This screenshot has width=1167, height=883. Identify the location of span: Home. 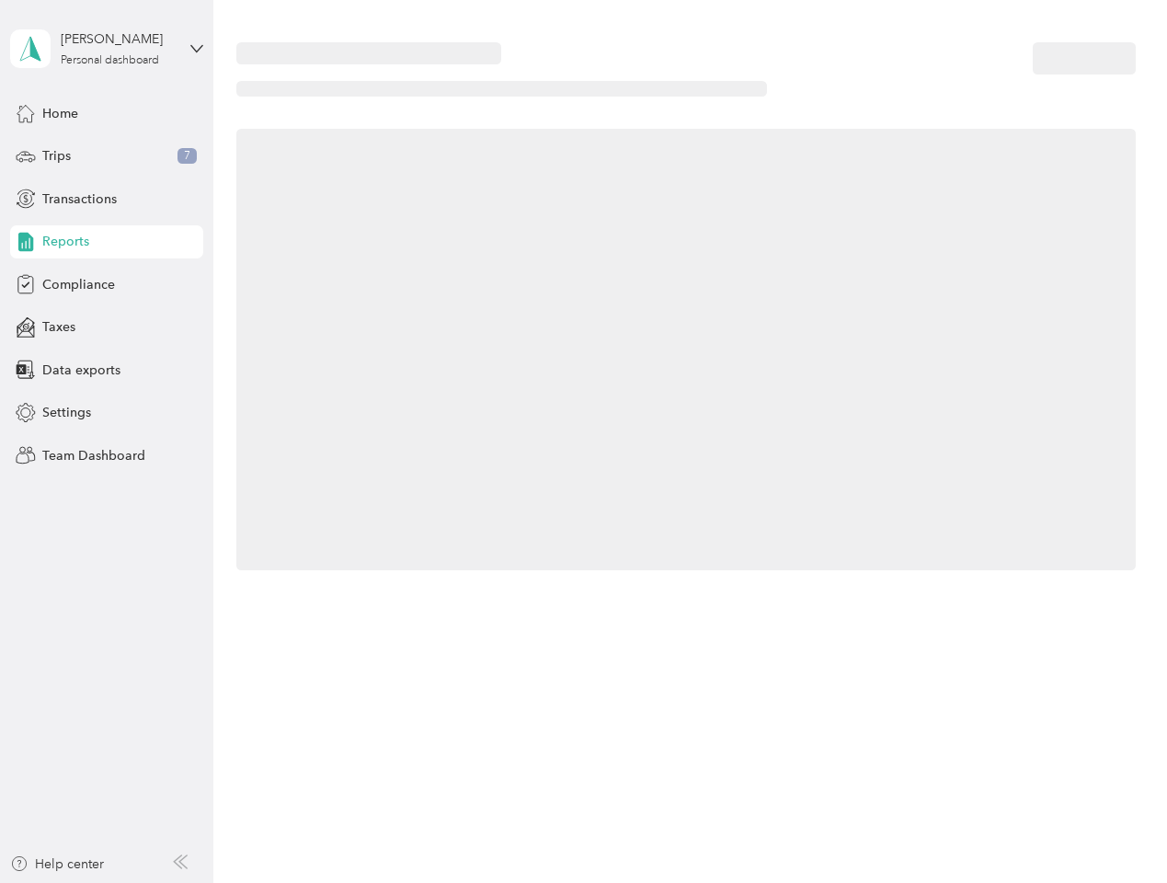
(60, 113).